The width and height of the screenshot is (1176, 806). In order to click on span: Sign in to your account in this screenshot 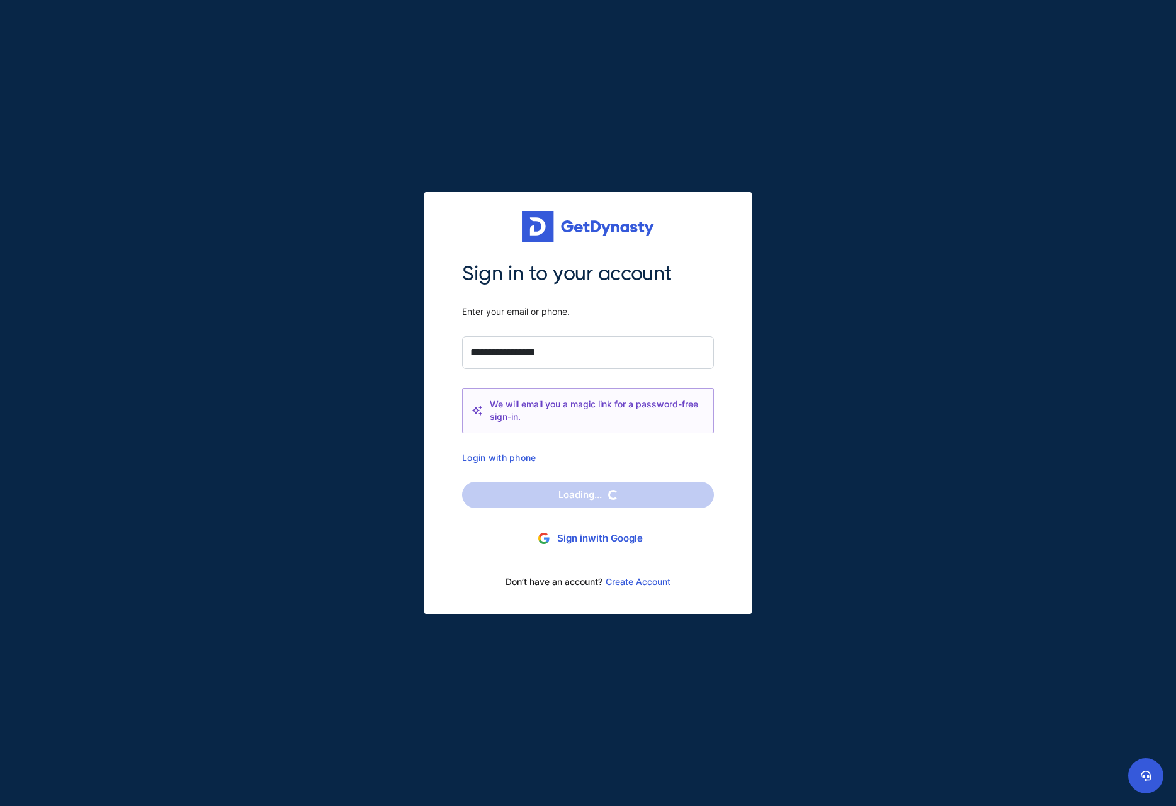, I will do `click(588, 274)`.